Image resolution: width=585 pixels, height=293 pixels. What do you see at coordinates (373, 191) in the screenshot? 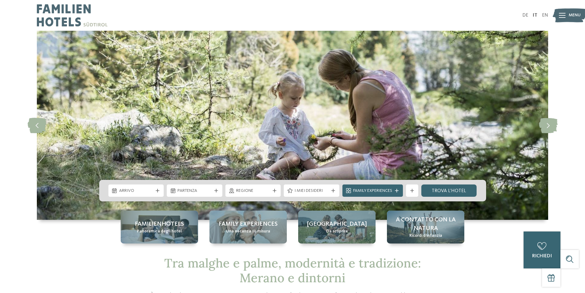
I see `span: Family Experiences` at bounding box center [373, 191].